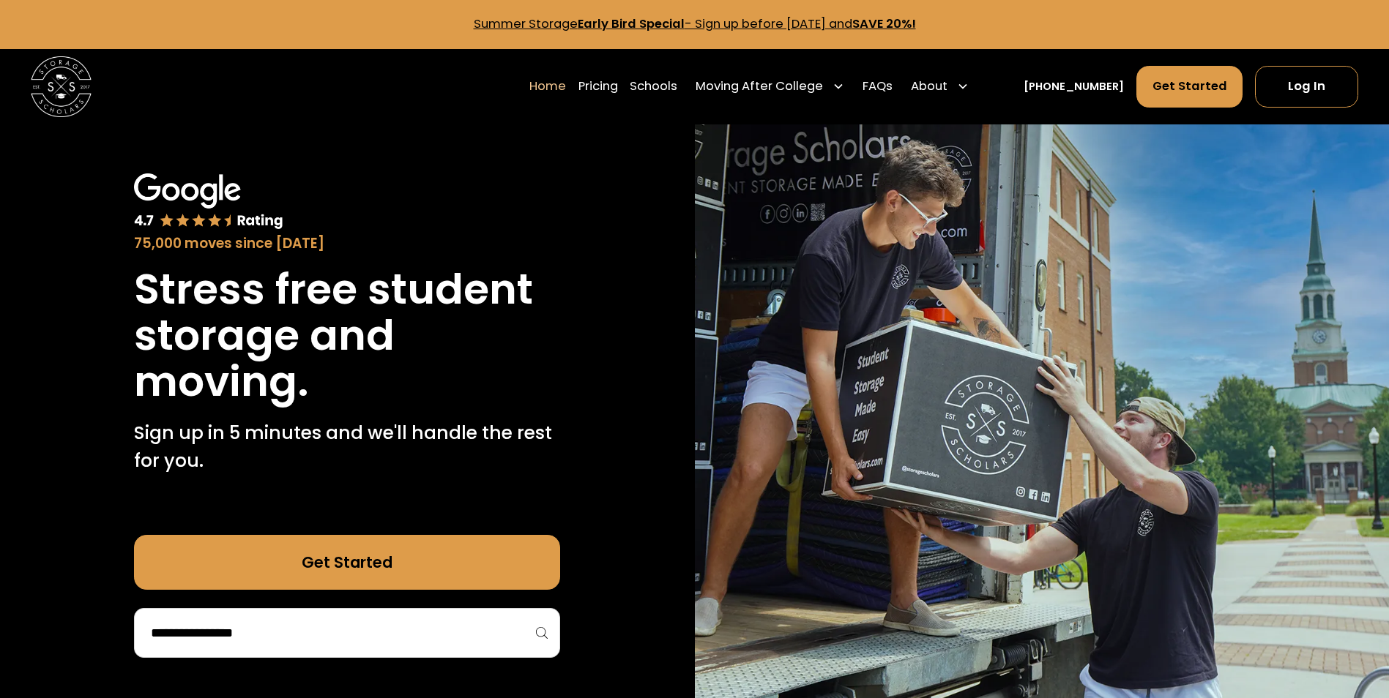  What do you see at coordinates (548, 86) in the screenshot?
I see `a: Home` at bounding box center [548, 86].